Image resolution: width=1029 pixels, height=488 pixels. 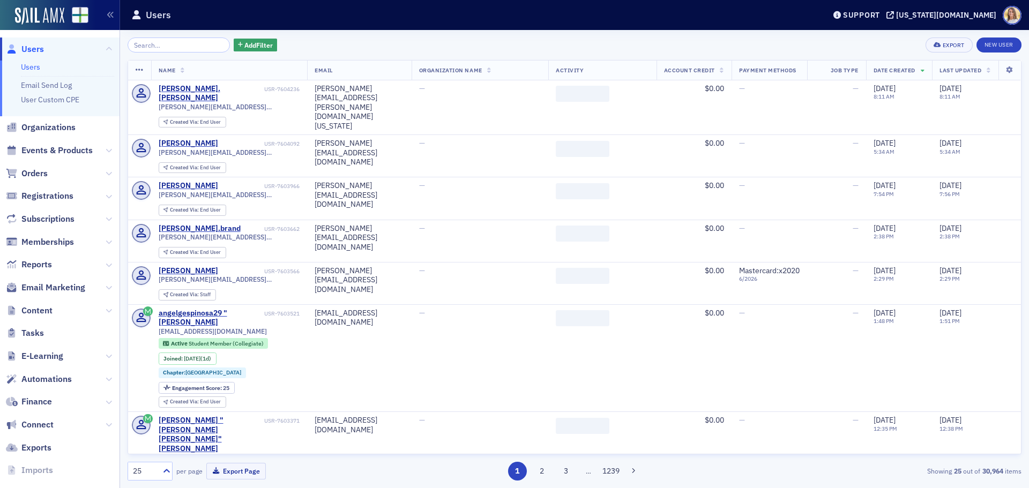 What do you see at coordinates (25, 49) in the screenshot?
I see `a: Users` at bounding box center [25, 49].